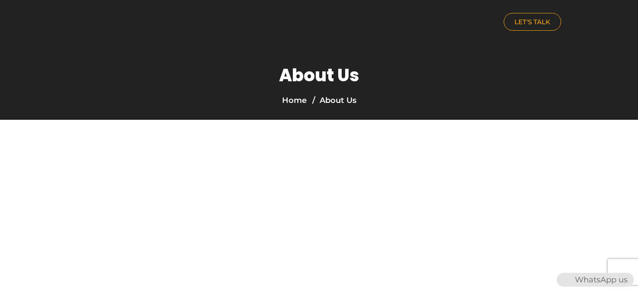  I want to click on a: Home, so click(294, 100).